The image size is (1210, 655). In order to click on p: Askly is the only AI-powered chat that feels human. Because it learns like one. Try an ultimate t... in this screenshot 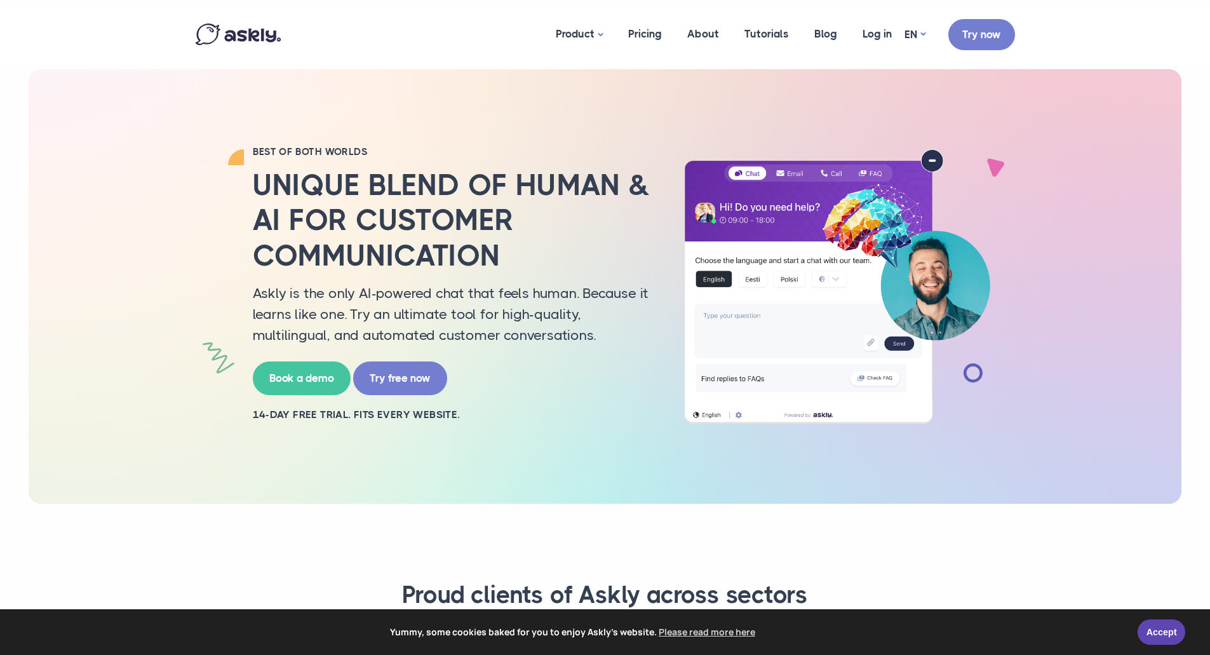, I will do `click(453, 314)`.